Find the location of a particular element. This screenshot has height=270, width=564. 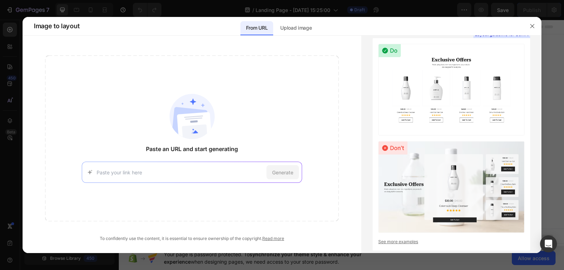

span: Paste an URL and start generating is located at coordinates (192, 149).